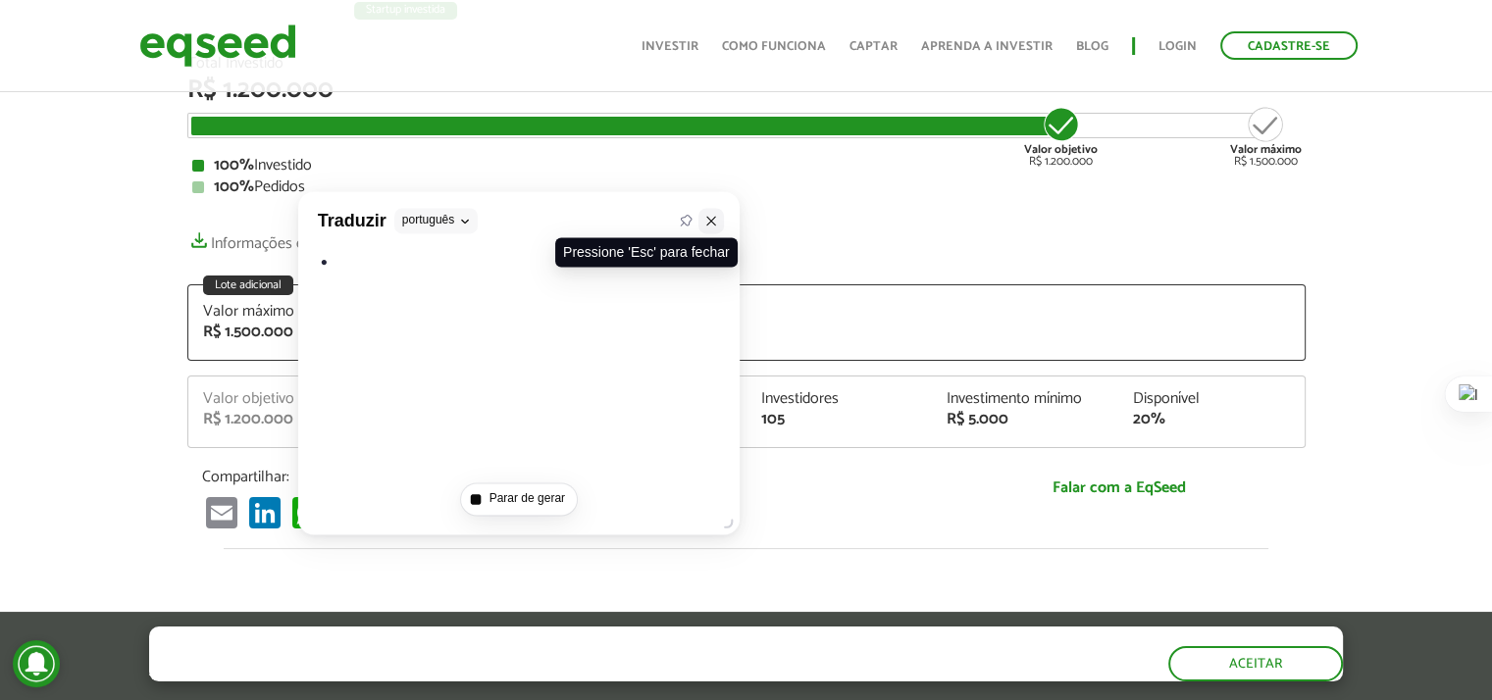  Describe the element at coordinates (746, 187) in the screenshot. I see `div: Pedidos` at that location.